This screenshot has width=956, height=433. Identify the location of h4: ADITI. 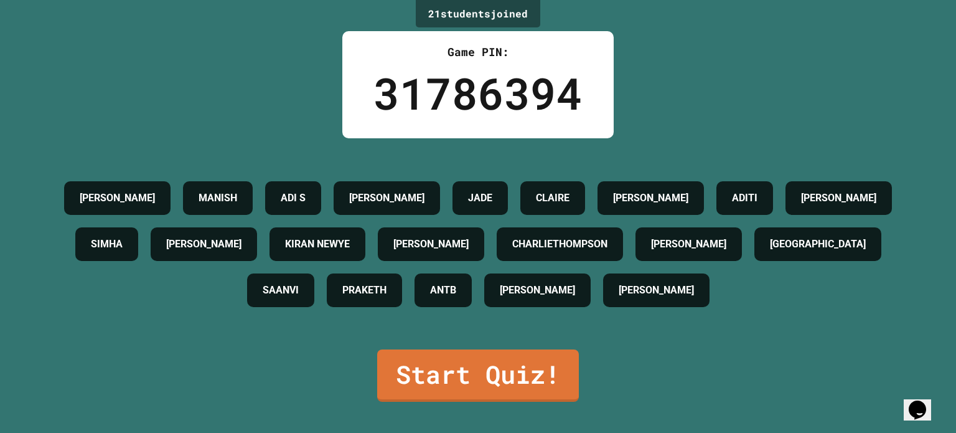
(745, 198).